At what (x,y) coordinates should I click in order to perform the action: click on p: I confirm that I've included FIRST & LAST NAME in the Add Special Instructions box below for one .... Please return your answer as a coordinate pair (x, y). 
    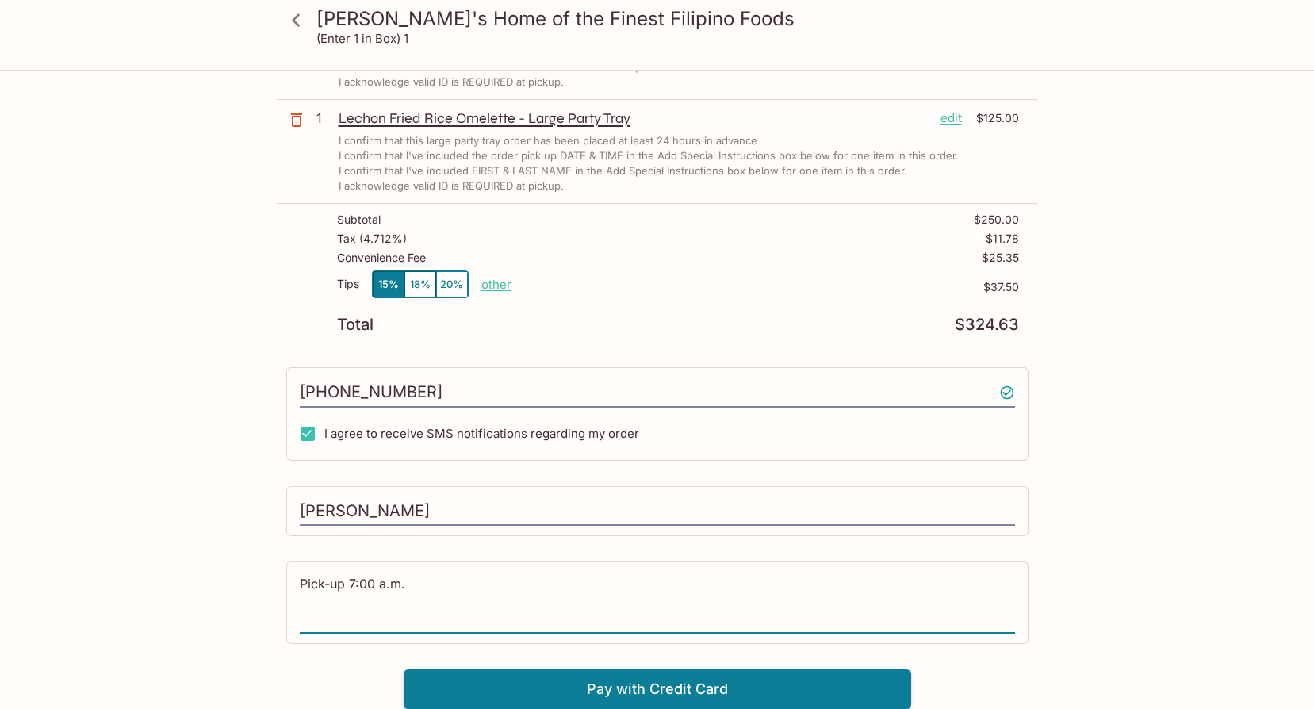
    Looking at the image, I should click on (622, 170).